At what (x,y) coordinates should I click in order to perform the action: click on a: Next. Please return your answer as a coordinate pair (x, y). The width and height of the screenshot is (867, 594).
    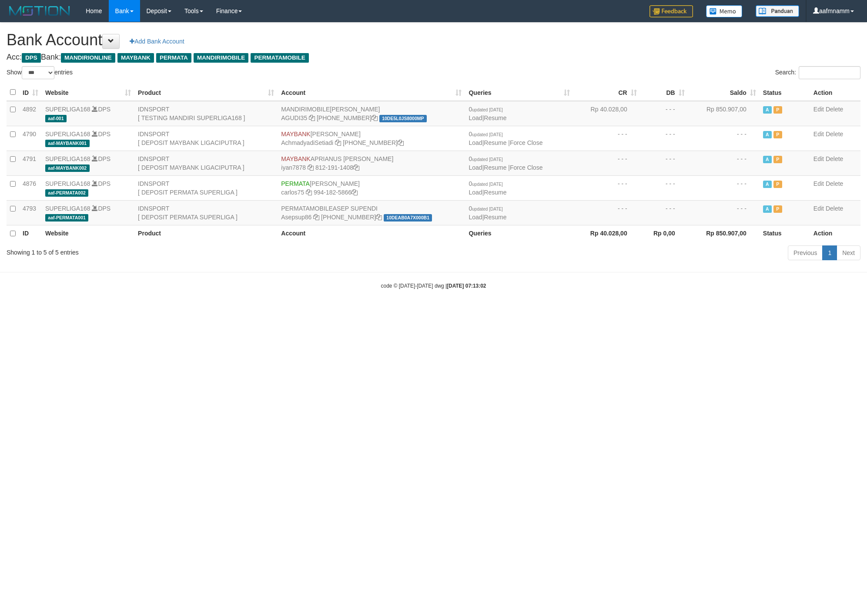
    Looking at the image, I should click on (848, 253).